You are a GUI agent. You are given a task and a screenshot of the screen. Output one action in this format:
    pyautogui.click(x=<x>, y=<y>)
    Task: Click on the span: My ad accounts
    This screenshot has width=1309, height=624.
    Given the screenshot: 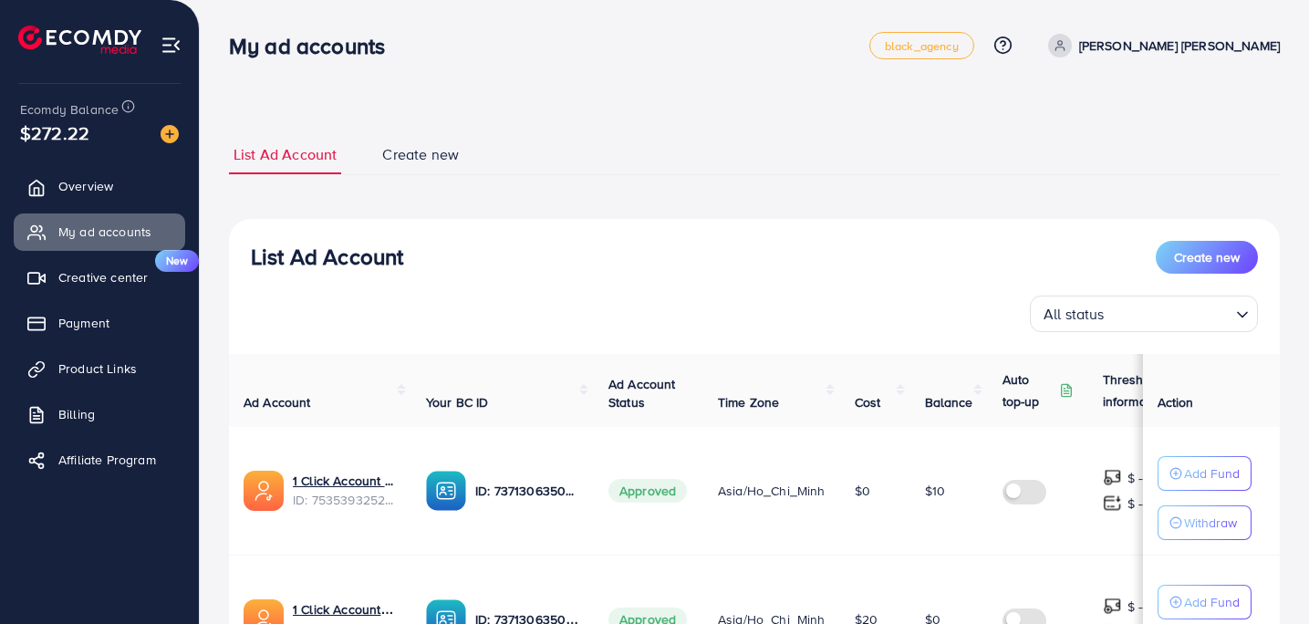 What is the action you would take?
    pyautogui.click(x=105, y=232)
    